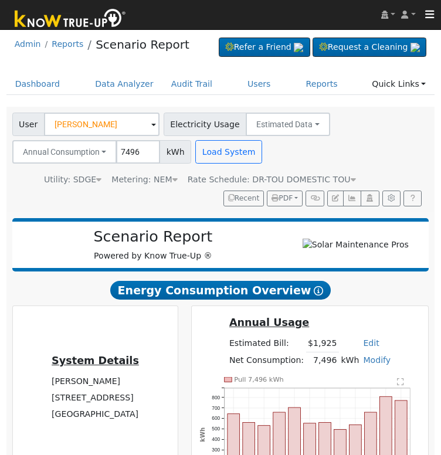 The width and height of the screenshot is (441, 455). Describe the element at coordinates (216, 439) in the screenshot. I see `text: 400` at that location.